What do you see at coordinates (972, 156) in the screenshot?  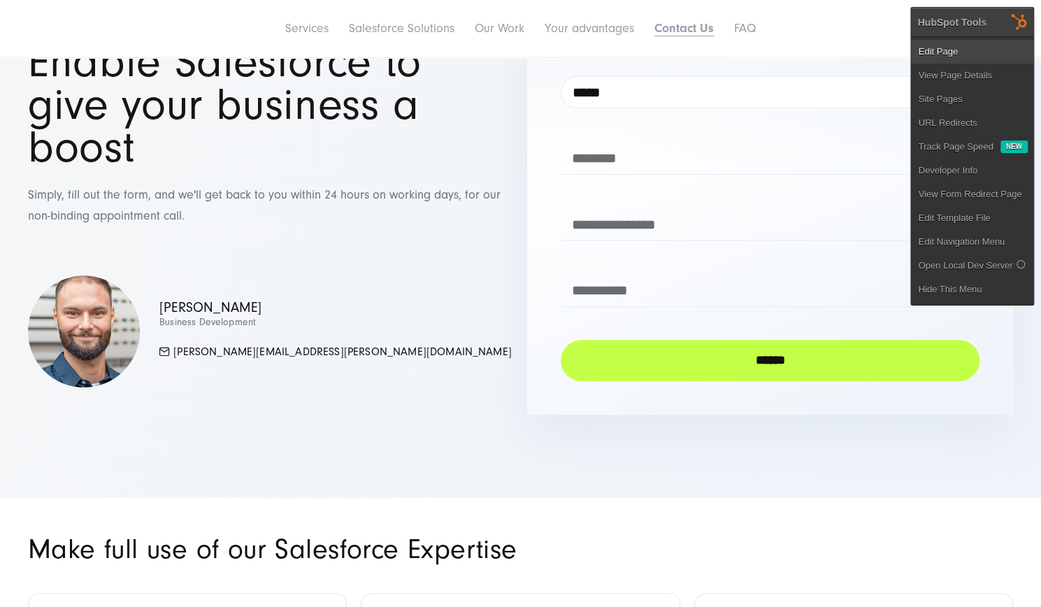 I see `div: HubSpot Tools Edit PageView Page DetailsSite PagesURL Redirects Track Page Speed New Developer In...` at bounding box center [972, 156].